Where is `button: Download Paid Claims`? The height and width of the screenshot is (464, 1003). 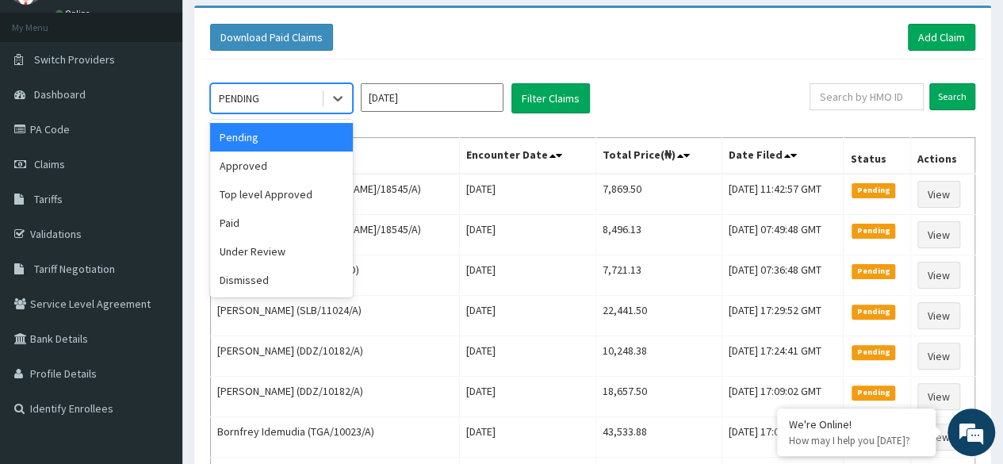
button: Download Paid Claims is located at coordinates (271, 37).